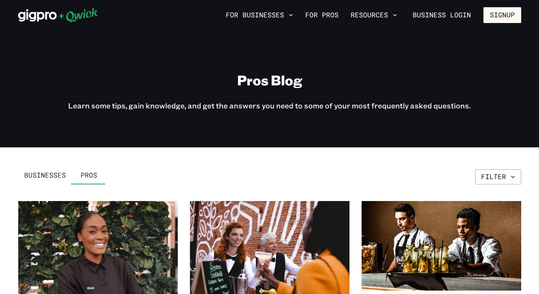 This screenshot has width=539, height=294. I want to click on button: For Businesses, so click(259, 15).